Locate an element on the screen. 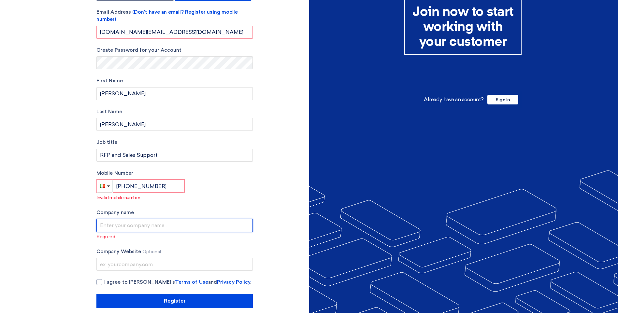 The image size is (618, 313). p: Invalid mobile number is located at coordinates (175, 198).